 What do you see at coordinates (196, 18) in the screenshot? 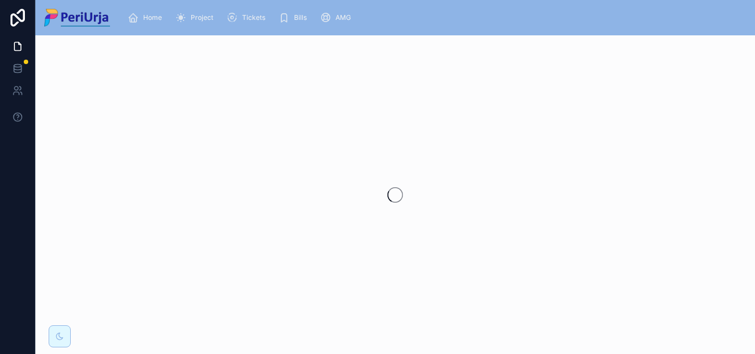
I see `a: Project` at bounding box center [196, 18].